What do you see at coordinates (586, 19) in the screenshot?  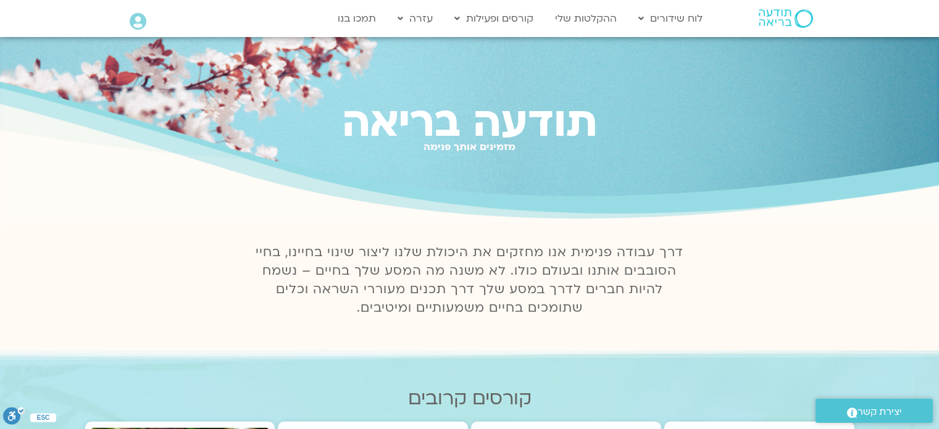 I see `a: ההקלטות שלי` at bounding box center [586, 19].